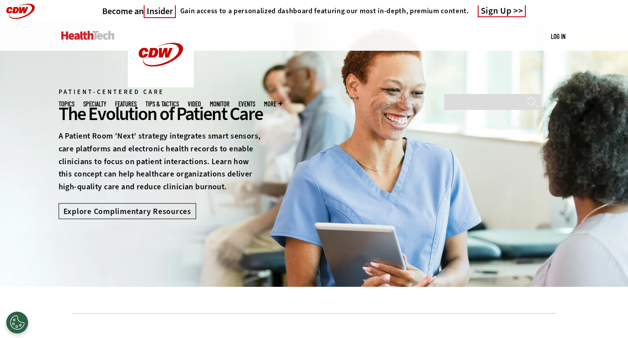 The image size is (628, 338). I want to click on h3: Become an, so click(139, 11).